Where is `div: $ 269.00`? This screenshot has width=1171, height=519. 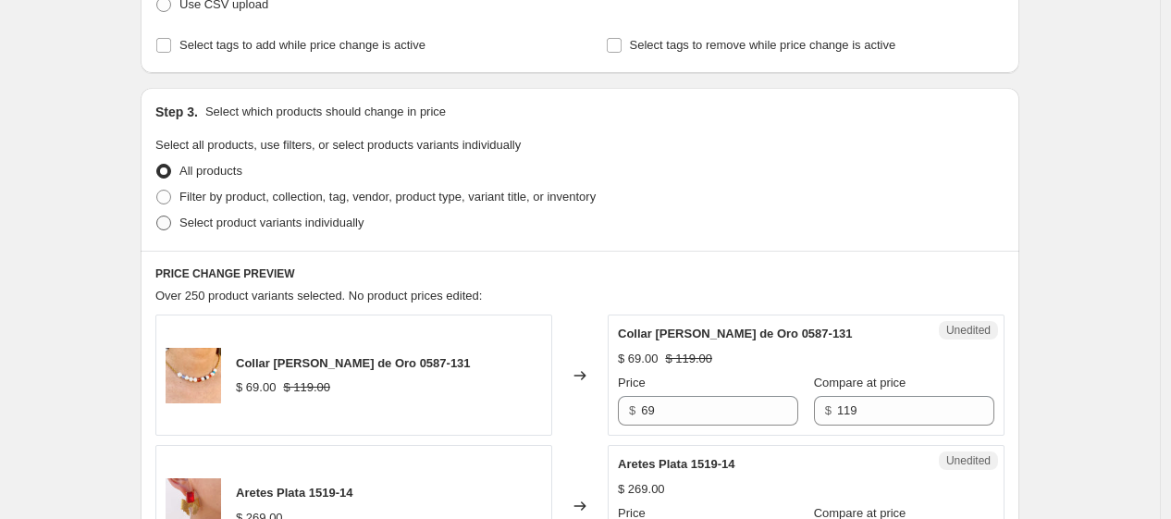 div: $ 269.00 is located at coordinates (641, 489).